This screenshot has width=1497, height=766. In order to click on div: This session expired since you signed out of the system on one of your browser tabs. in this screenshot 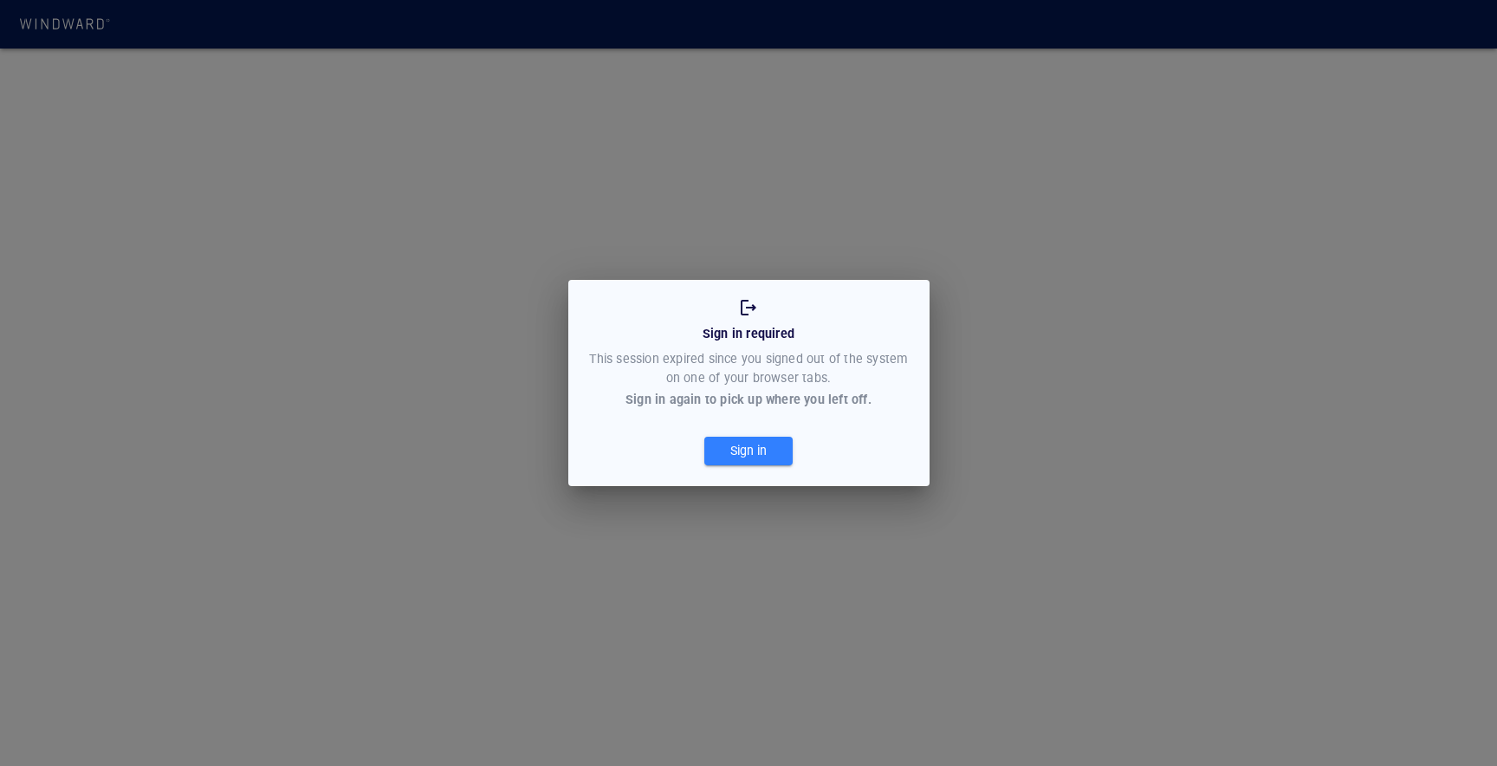, I will do `click(749, 368)`.